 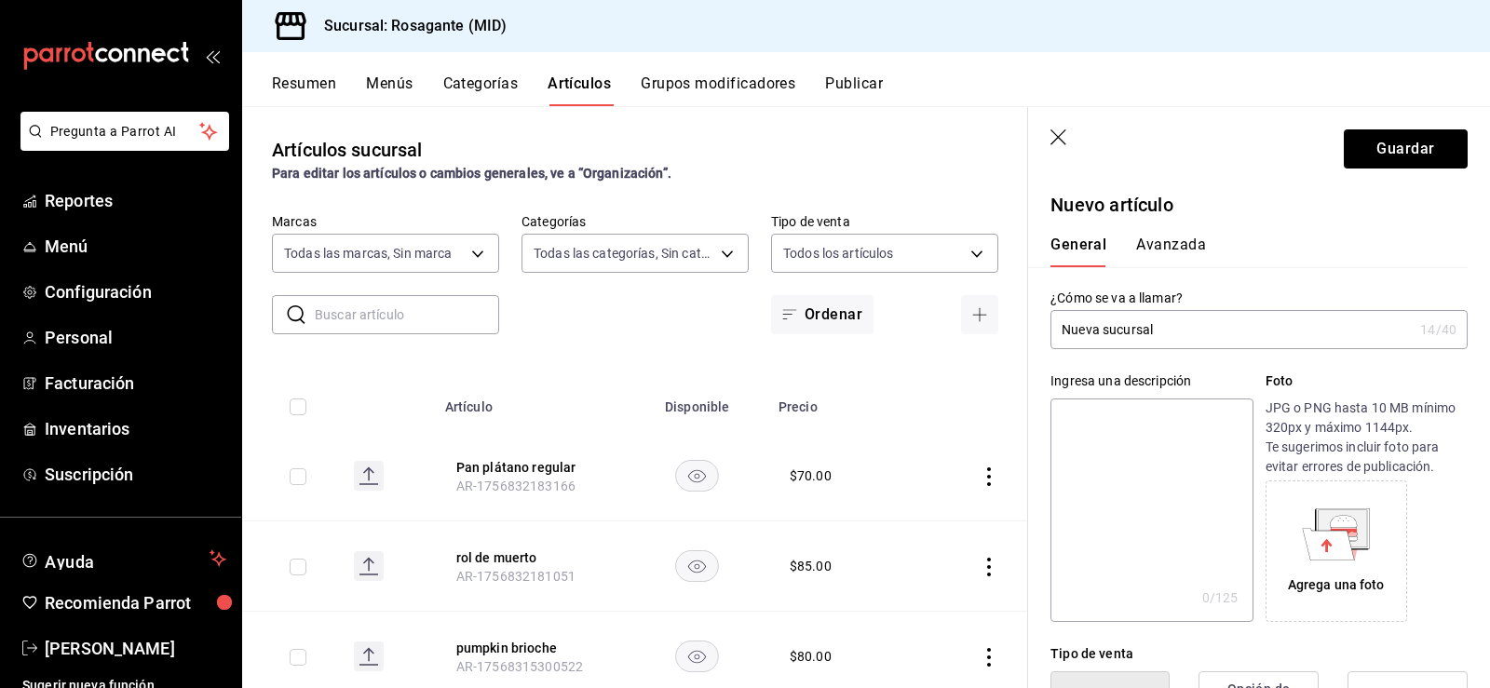 What do you see at coordinates (121, 144) in the screenshot?
I see `a: Pregunta a Parrot AI` at bounding box center [121, 144].